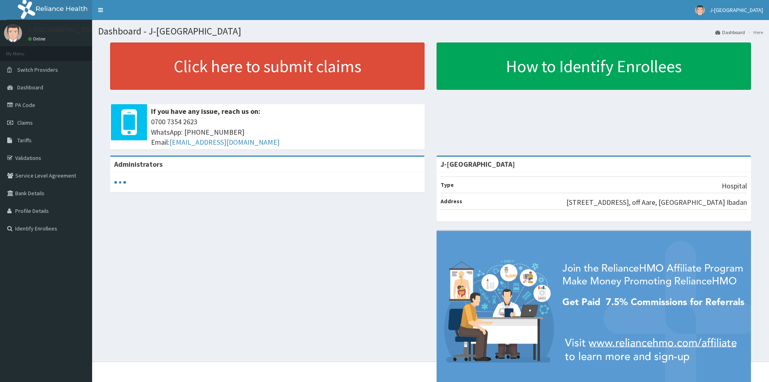  I want to click on a: Click here to submit claims, so click(267, 66).